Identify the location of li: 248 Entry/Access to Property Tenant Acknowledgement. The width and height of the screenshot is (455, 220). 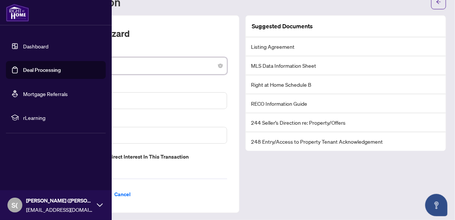
(345, 141).